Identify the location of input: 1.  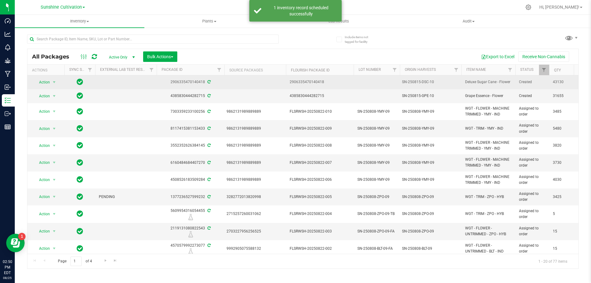
(76, 261).